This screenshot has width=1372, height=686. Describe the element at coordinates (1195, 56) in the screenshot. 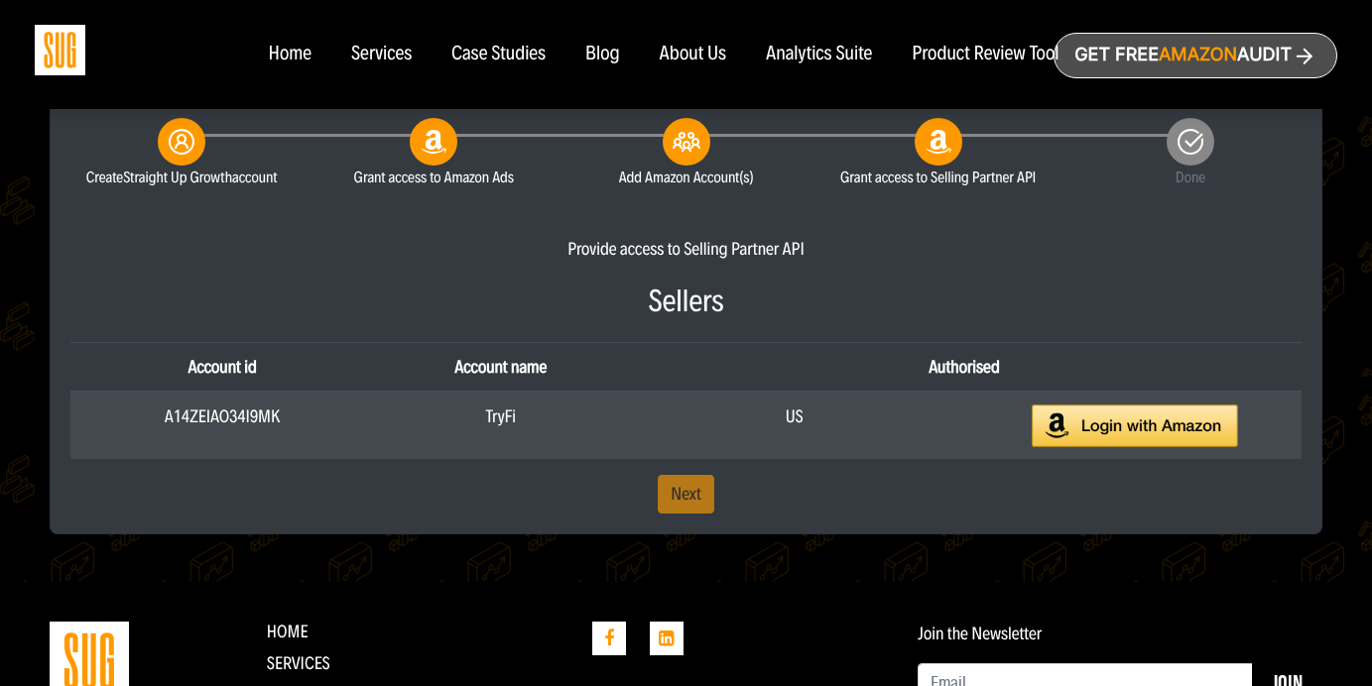

I see `a: Get freeAmazonAudit` at that location.